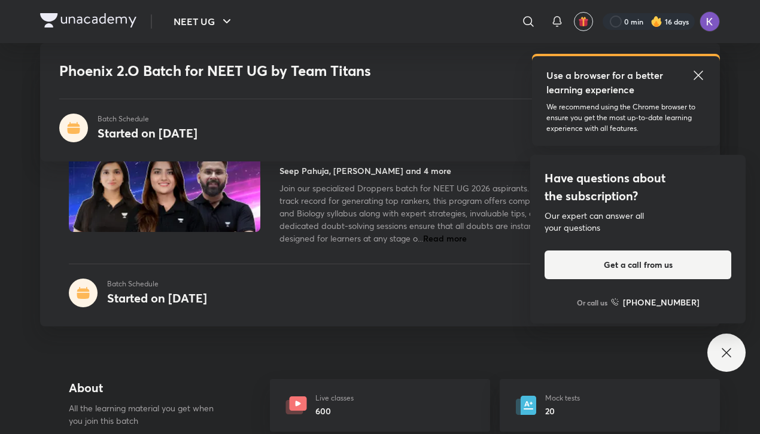  What do you see at coordinates (150, 388) in the screenshot?
I see `h4: About` at bounding box center [150, 388].